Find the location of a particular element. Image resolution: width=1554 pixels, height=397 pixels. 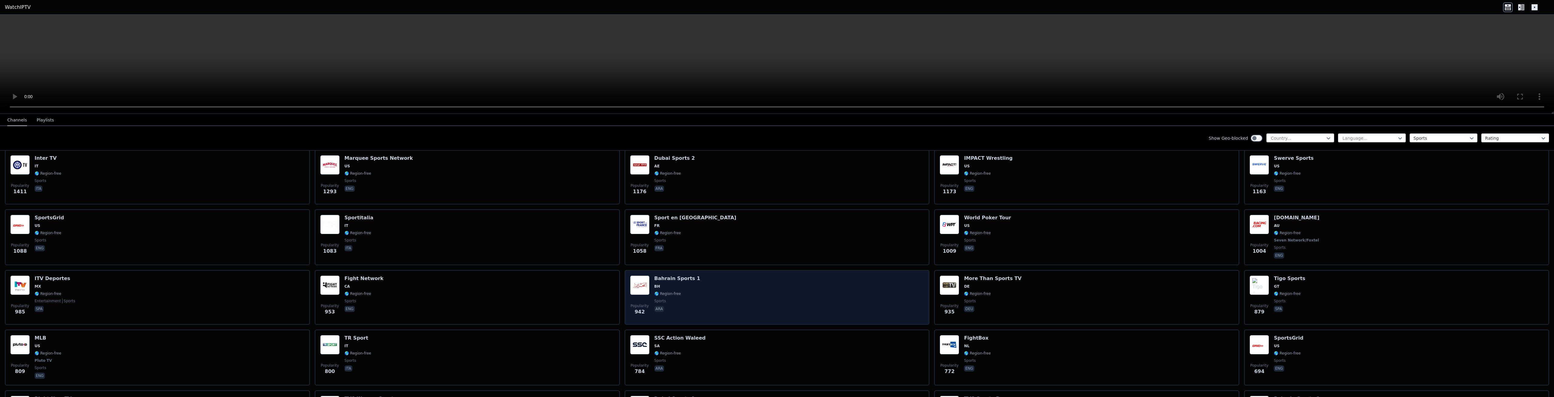

img: Sportitalia is located at coordinates (330, 224).